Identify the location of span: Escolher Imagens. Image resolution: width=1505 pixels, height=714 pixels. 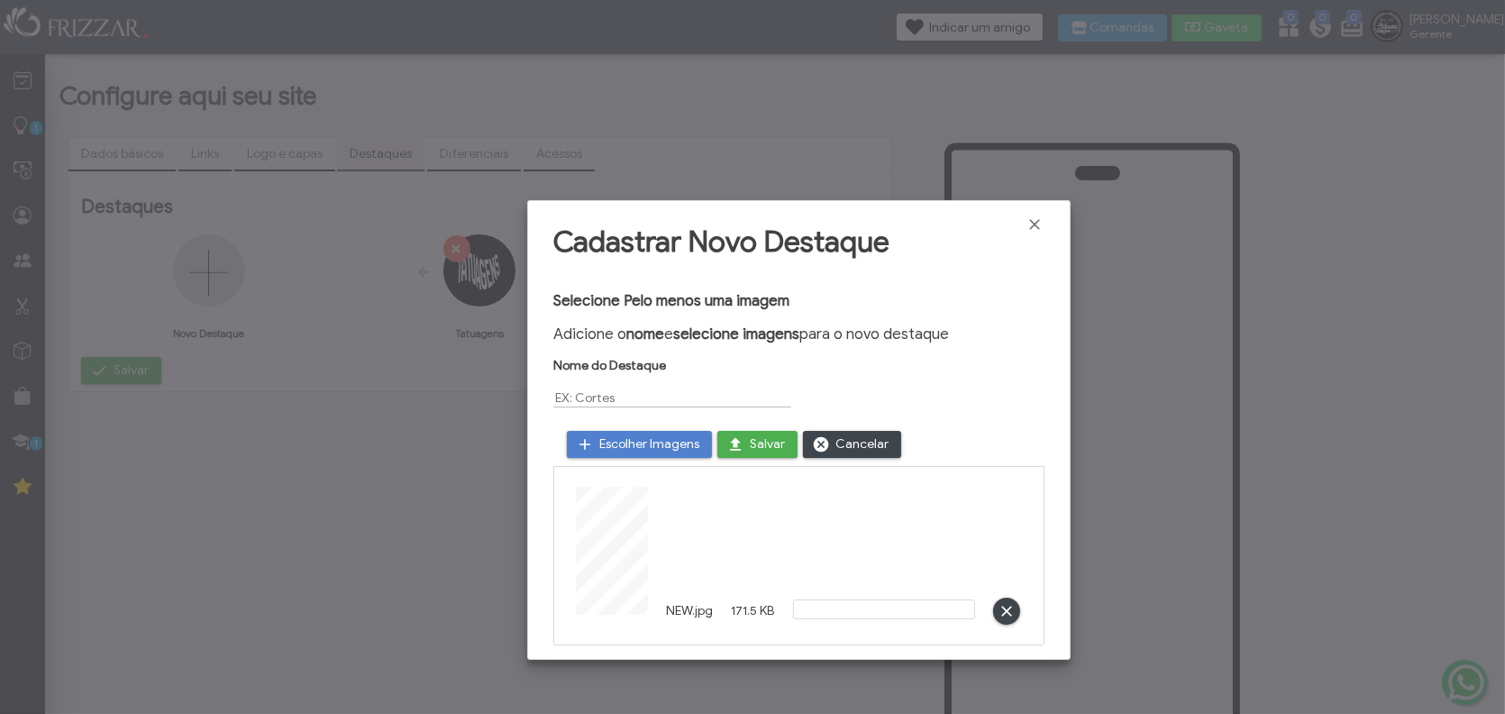
(649, 444).